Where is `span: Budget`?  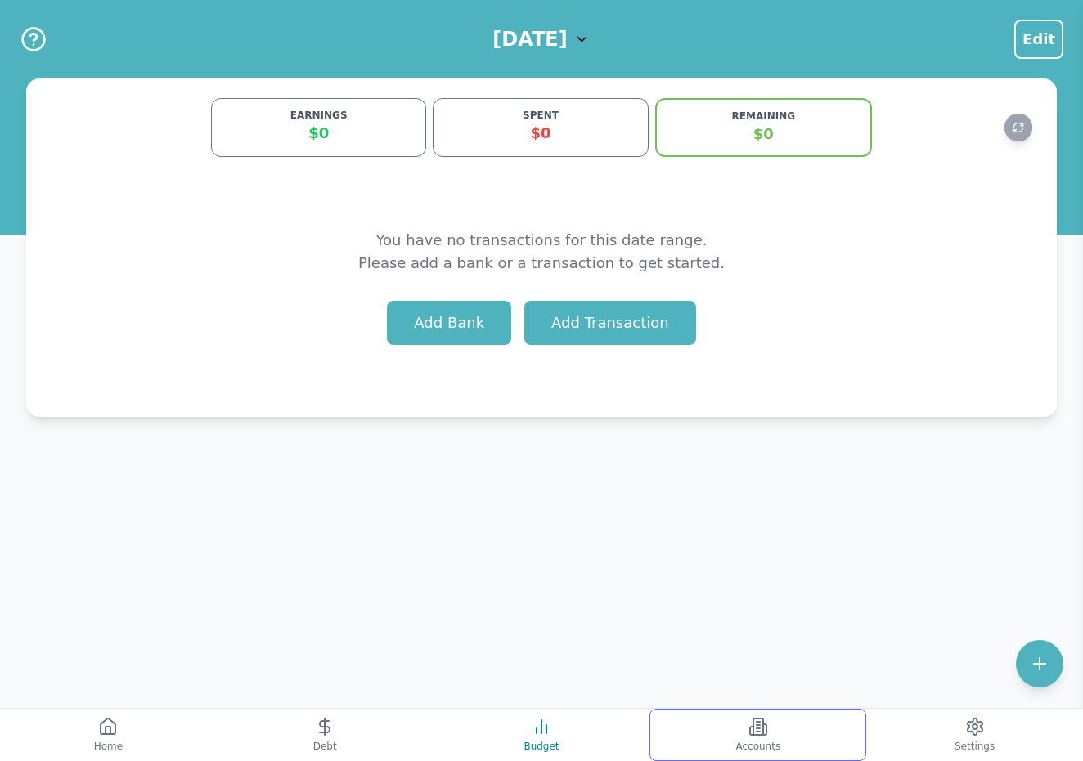 span: Budget is located at coordinates (541, 747).